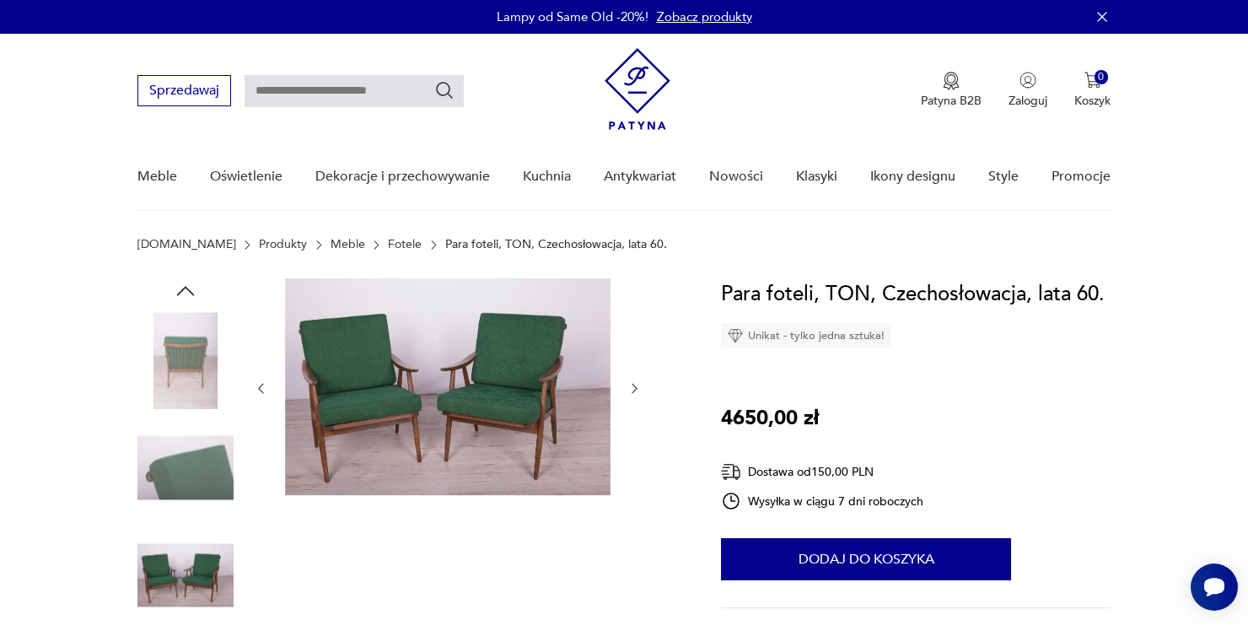  Describe the element at coordinates (640, 176) in the screenshot. I see `a: Antykwariat` at that location.